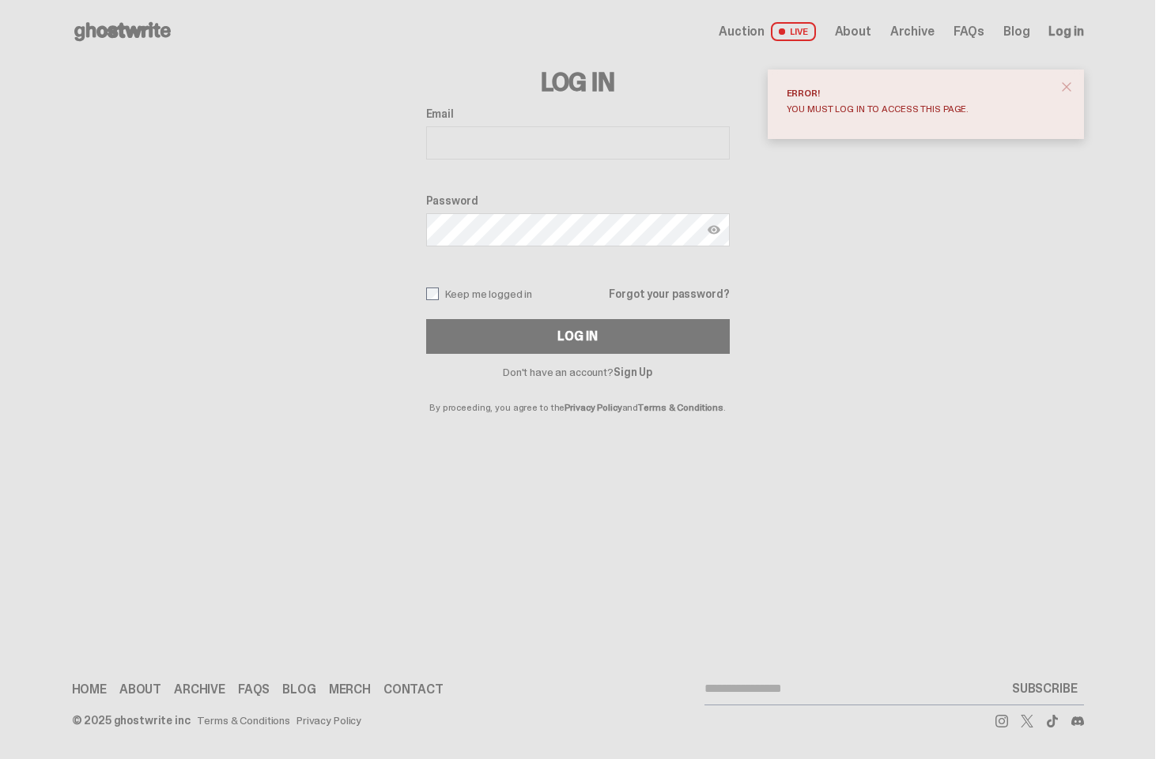 This screenshot has width=1167, height=759. I want to click on label: Keep me logged in, so click(479, 294).